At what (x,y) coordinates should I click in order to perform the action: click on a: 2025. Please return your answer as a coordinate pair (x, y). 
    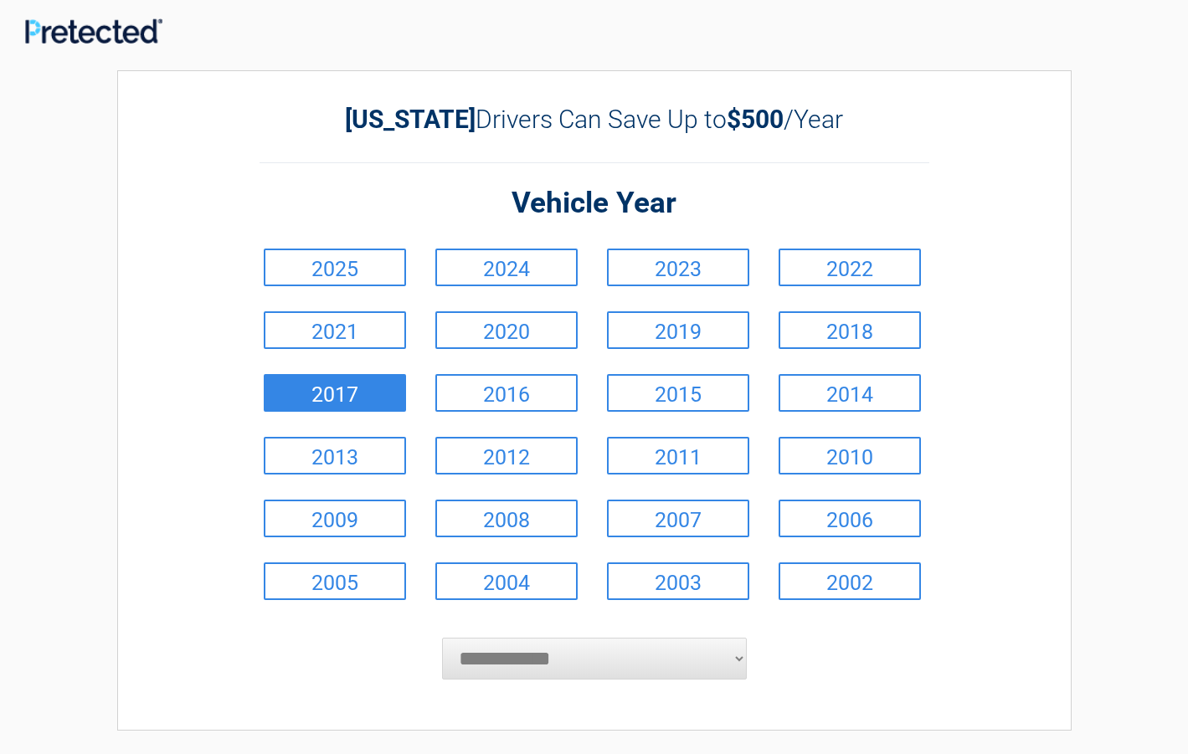
    Looking at the image, I should click on (335, 267).